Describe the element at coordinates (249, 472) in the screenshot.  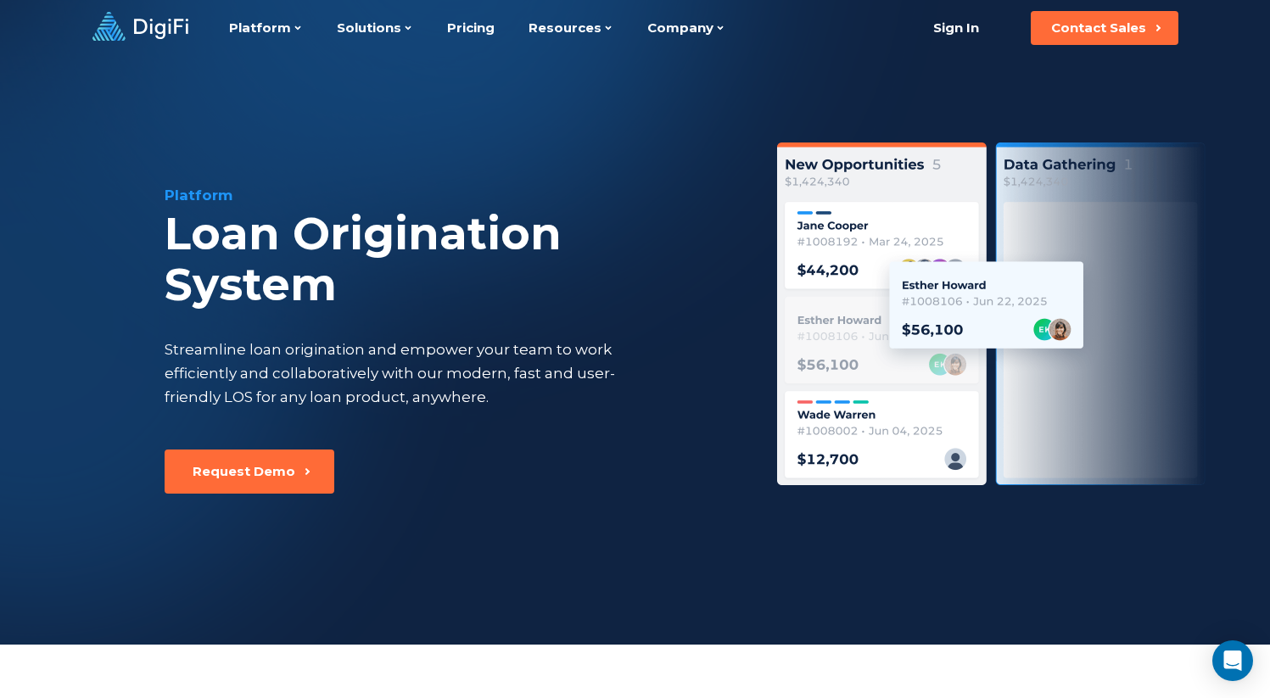
I see `button: Request Demo` at that location.